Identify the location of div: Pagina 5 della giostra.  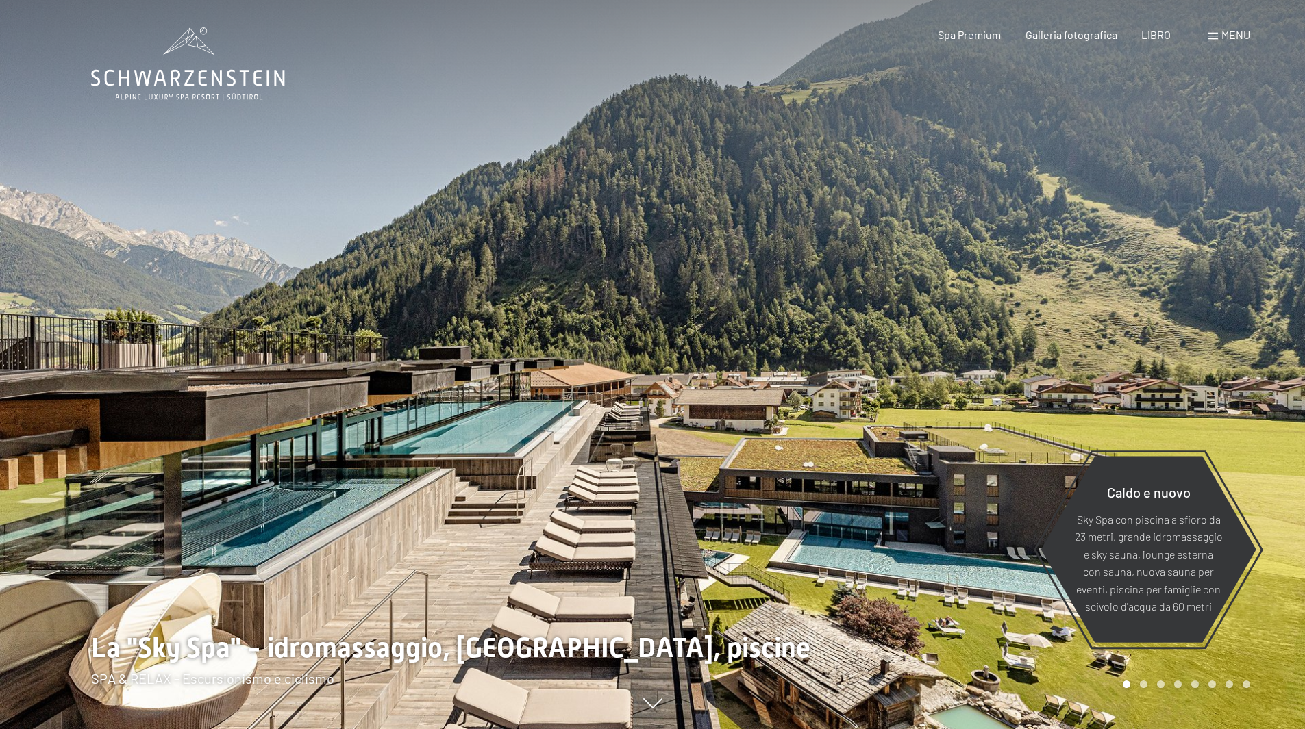
(1194, 684).